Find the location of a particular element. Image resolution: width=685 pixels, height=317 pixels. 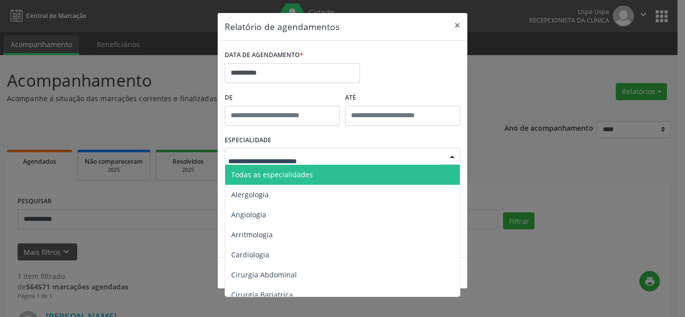

label: ATÉ is located at coordinates (402, 98).